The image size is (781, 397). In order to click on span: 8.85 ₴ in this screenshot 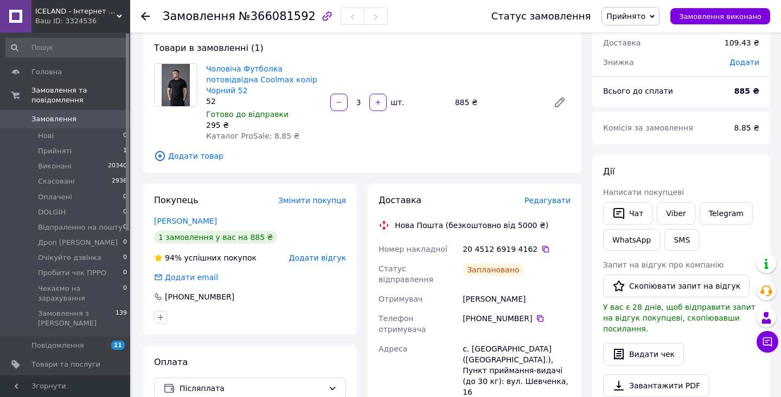, I will do `click(746, 128)`.